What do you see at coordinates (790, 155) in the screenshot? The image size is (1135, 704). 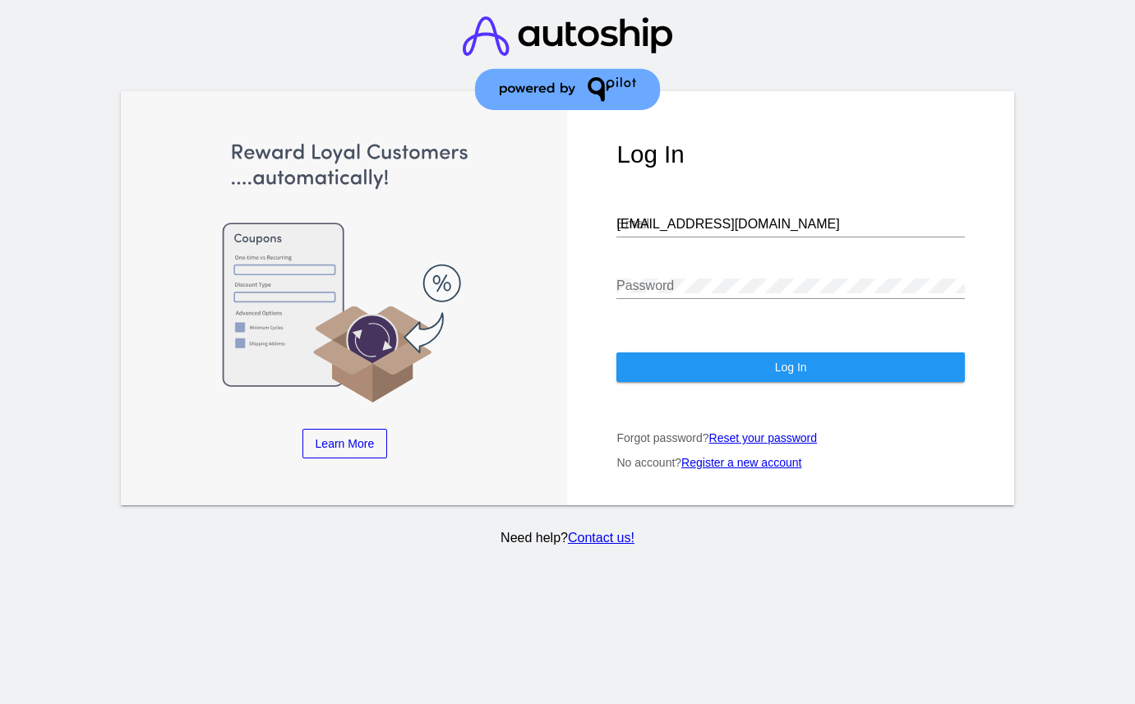 I see `h1: Log In` at bounding box center [790, 155].